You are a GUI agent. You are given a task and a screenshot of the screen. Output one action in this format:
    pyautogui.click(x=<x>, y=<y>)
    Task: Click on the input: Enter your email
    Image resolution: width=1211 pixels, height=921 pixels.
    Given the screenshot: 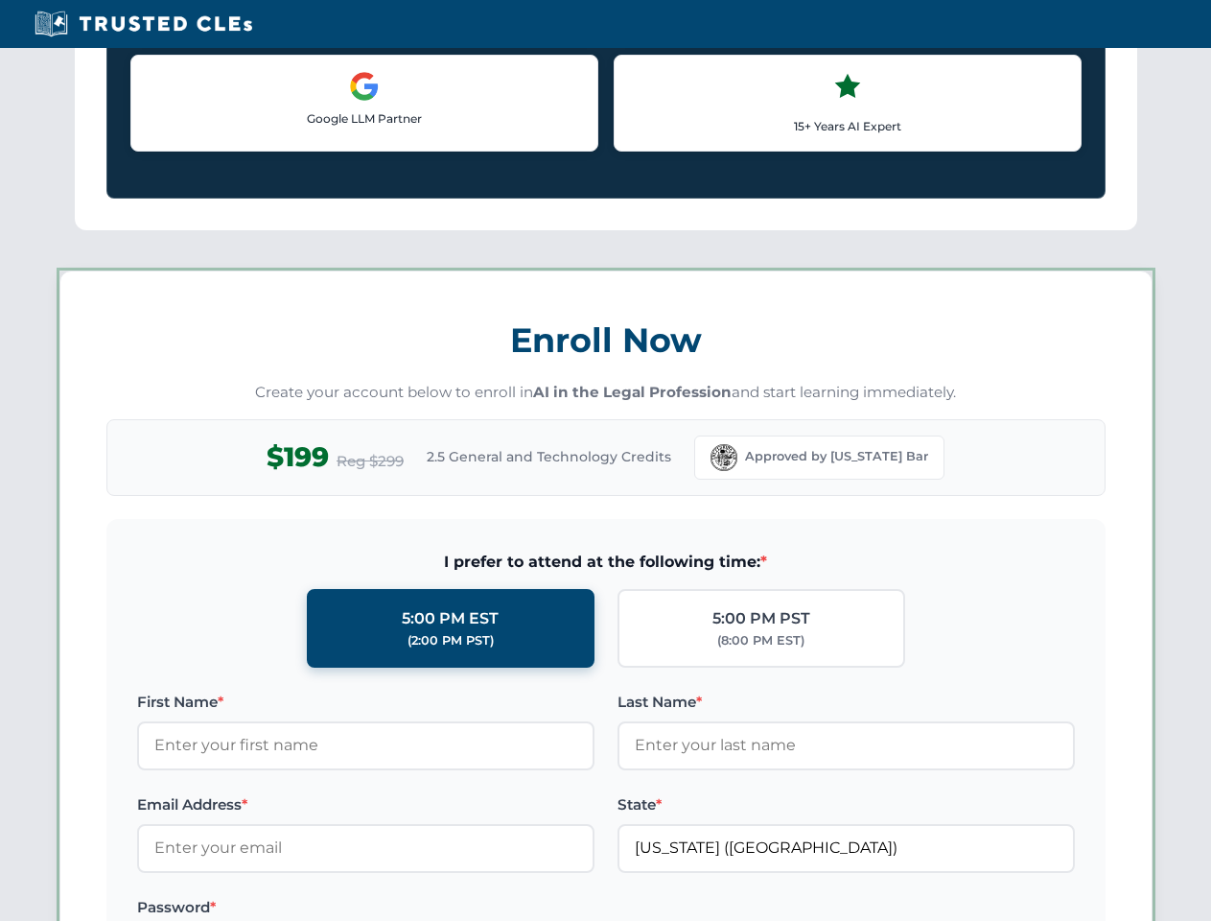 What is the action you would take?
    pyautogui.click(x=365, y=848)
    